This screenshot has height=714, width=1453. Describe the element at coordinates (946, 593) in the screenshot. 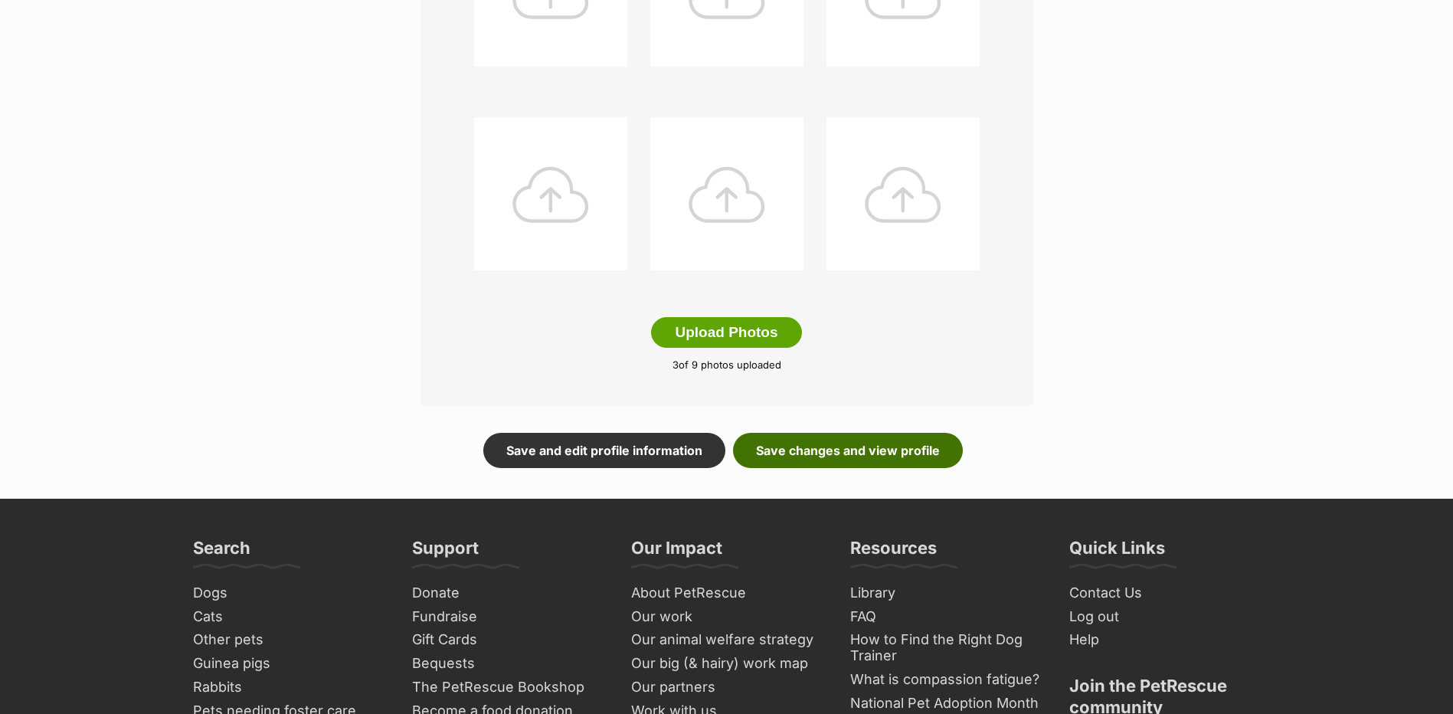

I see `a: Library` at that location.